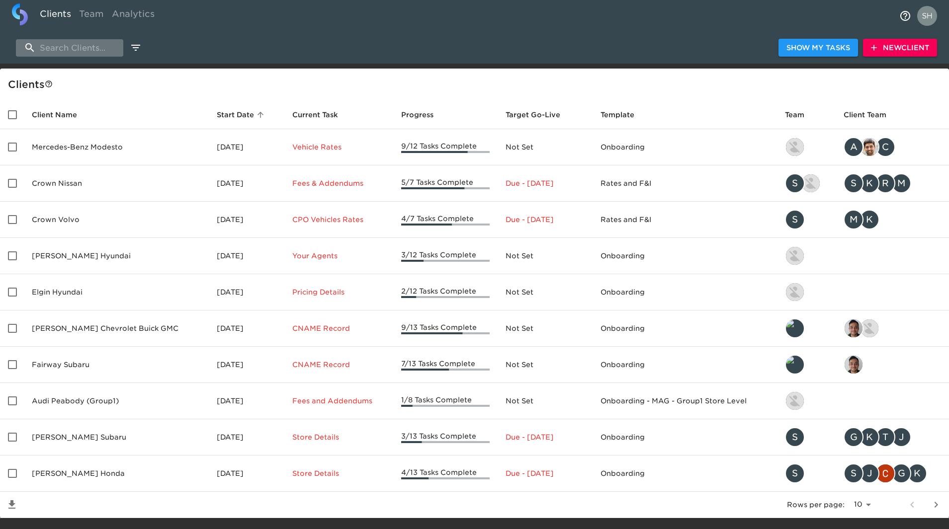 This screenshot has height=529, width=949. What do you see at coordinates (900, 48) in the screenshot?
I see `span: New Client` at bounding box center [900, 48].